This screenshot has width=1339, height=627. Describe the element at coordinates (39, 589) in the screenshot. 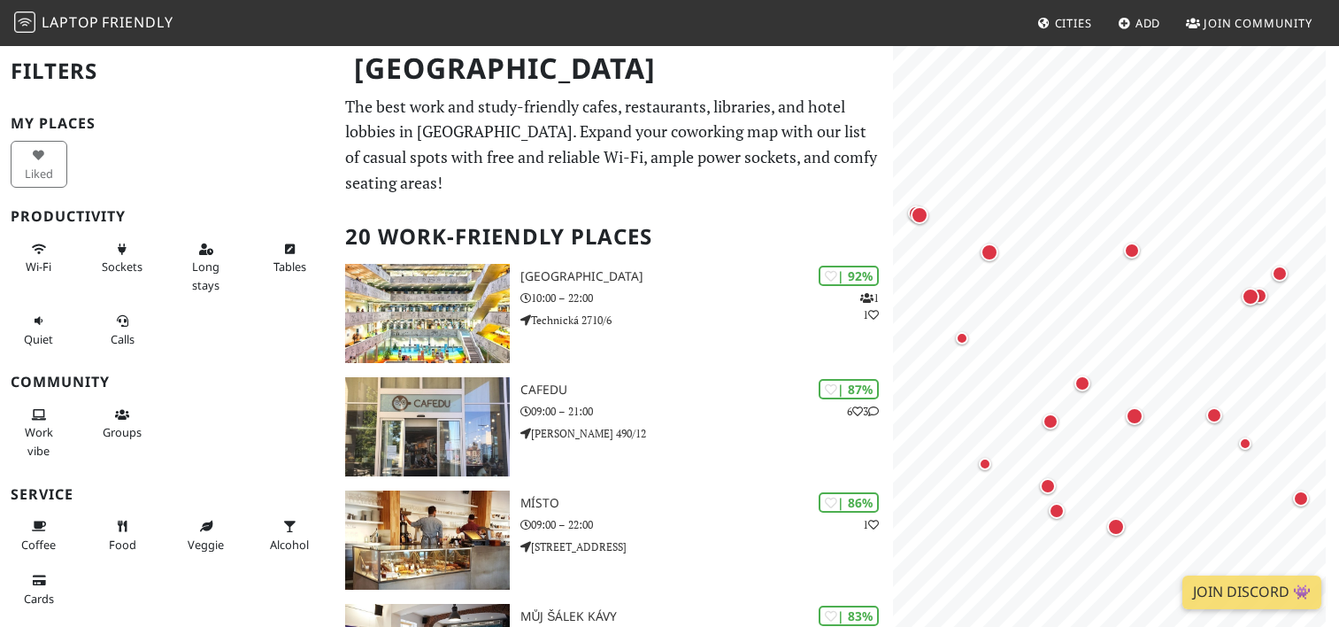

I see `button: Cards` at that location.